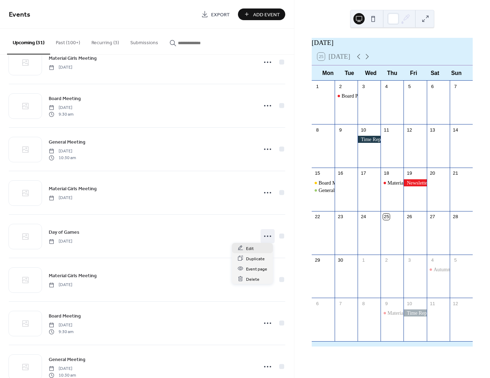 The image size is (490, 378). Describe the element at coordinates (433, 173) in the screenshot. I see `div: 20` at that location.